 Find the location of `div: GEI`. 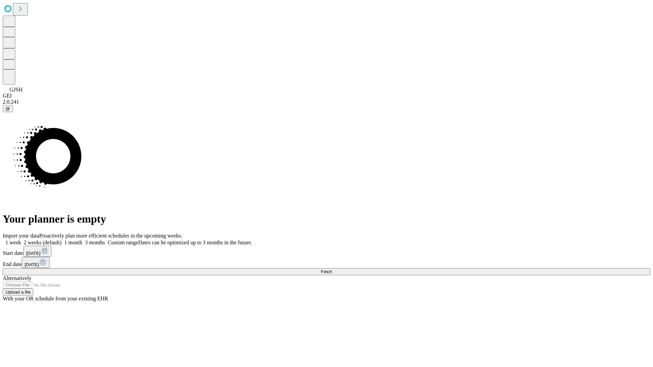

div: GEI is located at coordinates (326, 96).